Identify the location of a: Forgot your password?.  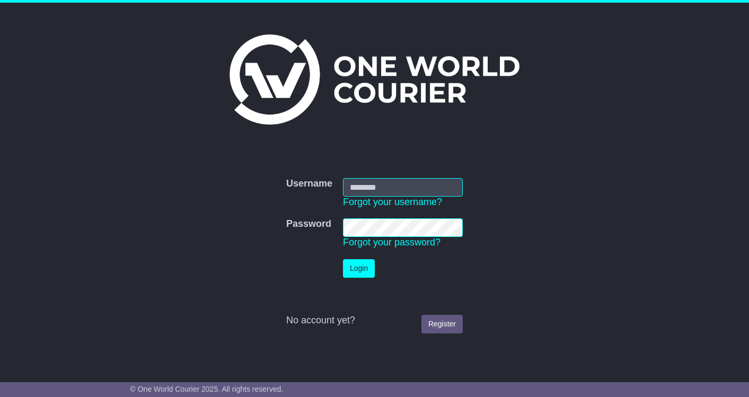
(392, 242).